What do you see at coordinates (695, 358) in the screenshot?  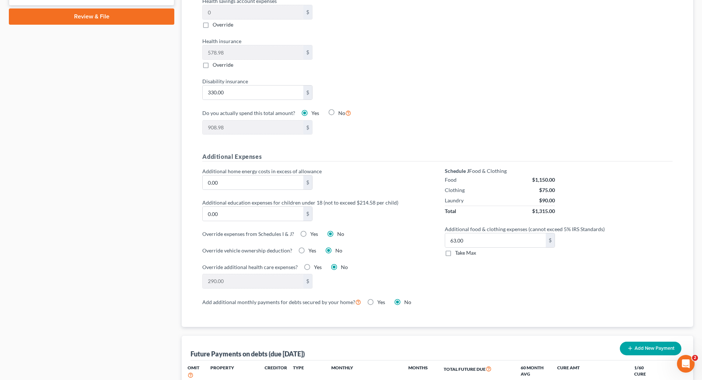 I see `span: 2` at bounding box center [695, 358].